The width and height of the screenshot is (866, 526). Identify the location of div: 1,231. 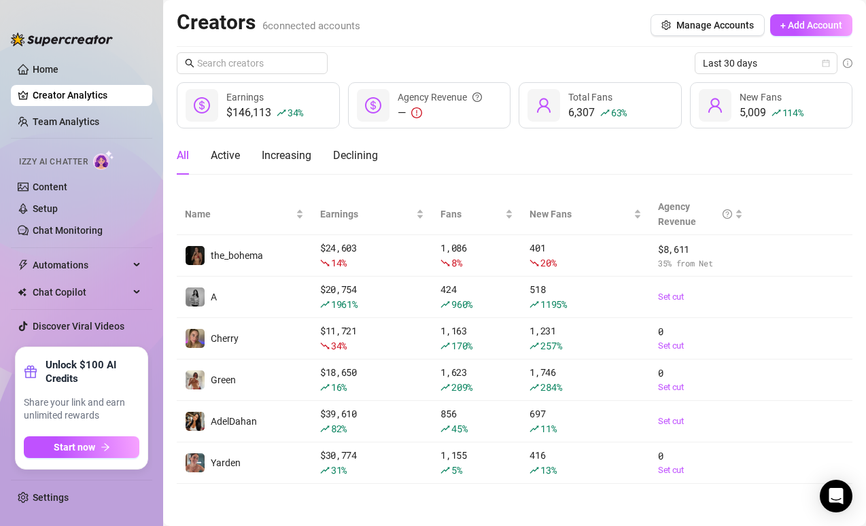
(586, 339).